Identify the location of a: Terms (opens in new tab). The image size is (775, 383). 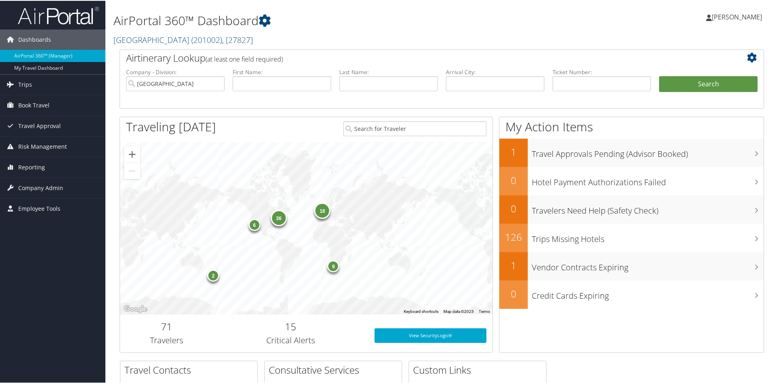
(485, 311).